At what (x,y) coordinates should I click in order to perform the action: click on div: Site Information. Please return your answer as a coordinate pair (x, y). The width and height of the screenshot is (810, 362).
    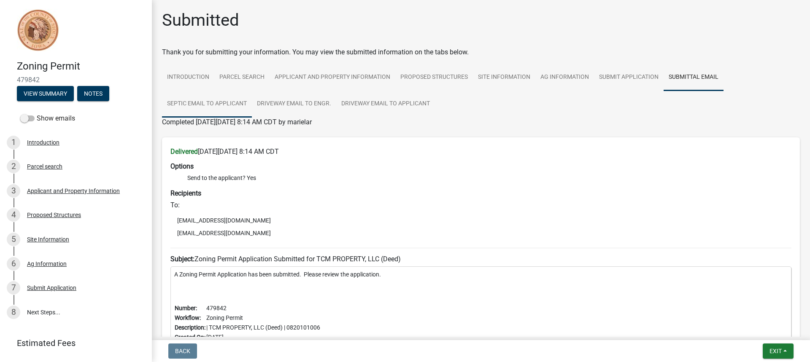
    Looking at the image, I should click on (48, 240).